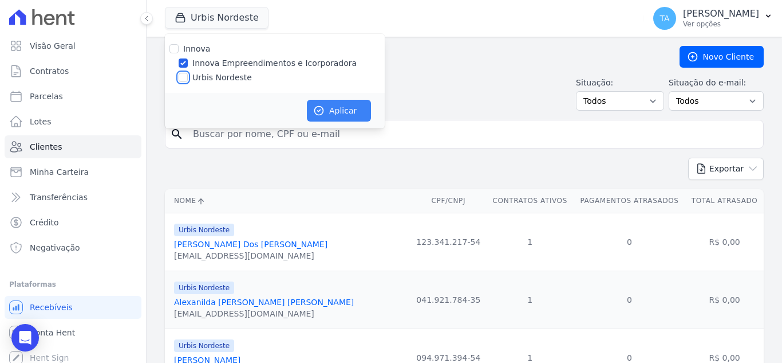  What do you see at coordinates (59, 172) in the screenshot?
I see `span: Minha Carteira` at bounding box center [59, 172].